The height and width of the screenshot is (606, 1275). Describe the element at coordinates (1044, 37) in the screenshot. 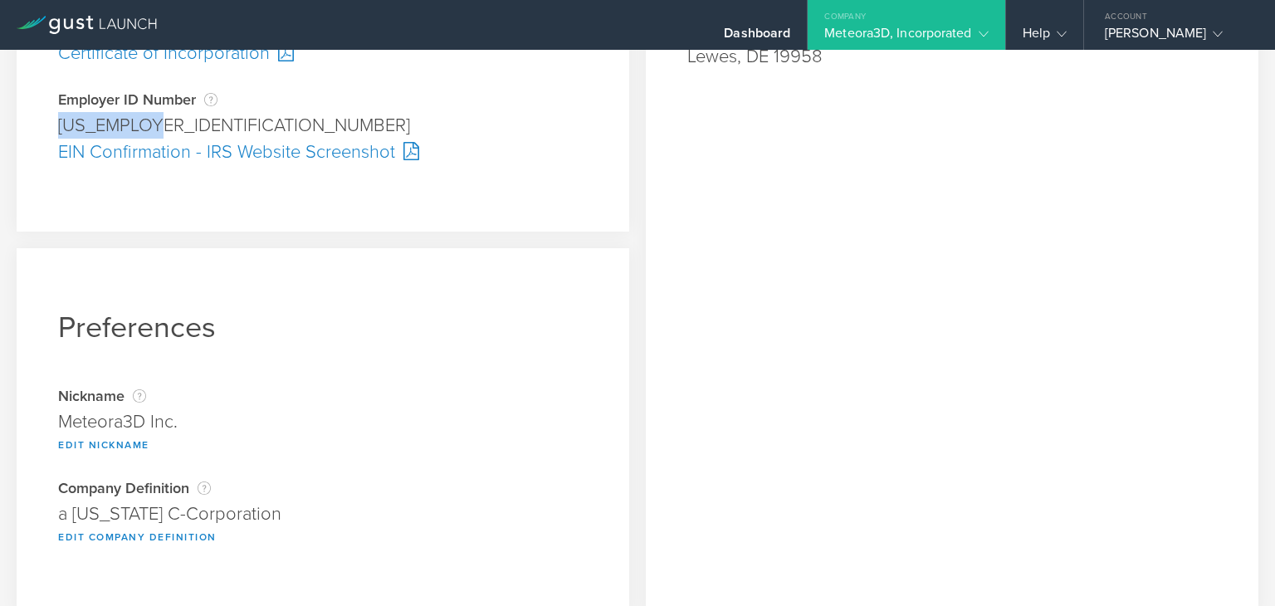

I see `div: Help` at that location.